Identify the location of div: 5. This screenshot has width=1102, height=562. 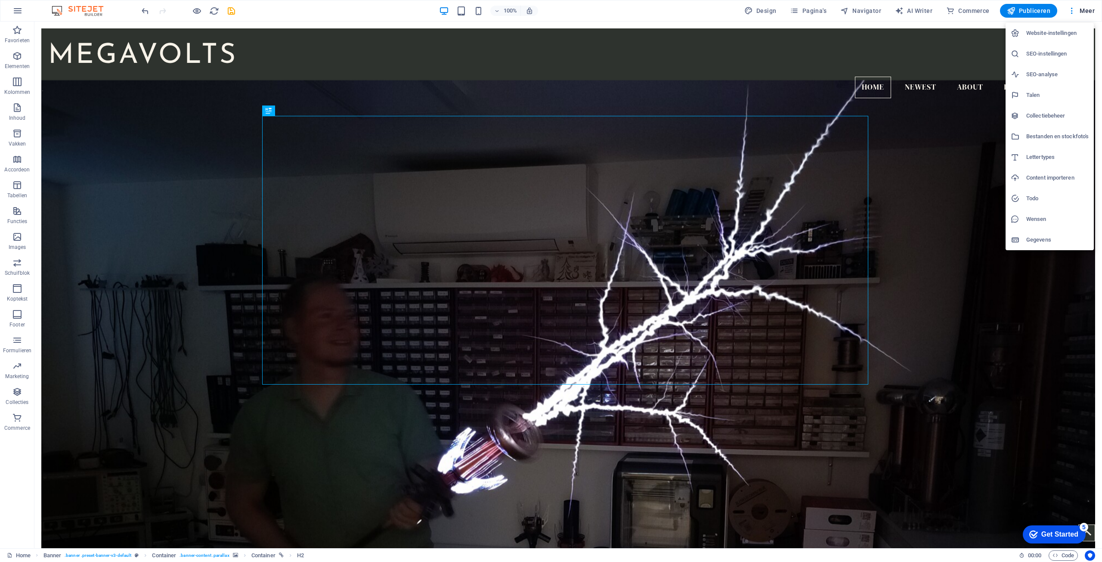
(68, 6).